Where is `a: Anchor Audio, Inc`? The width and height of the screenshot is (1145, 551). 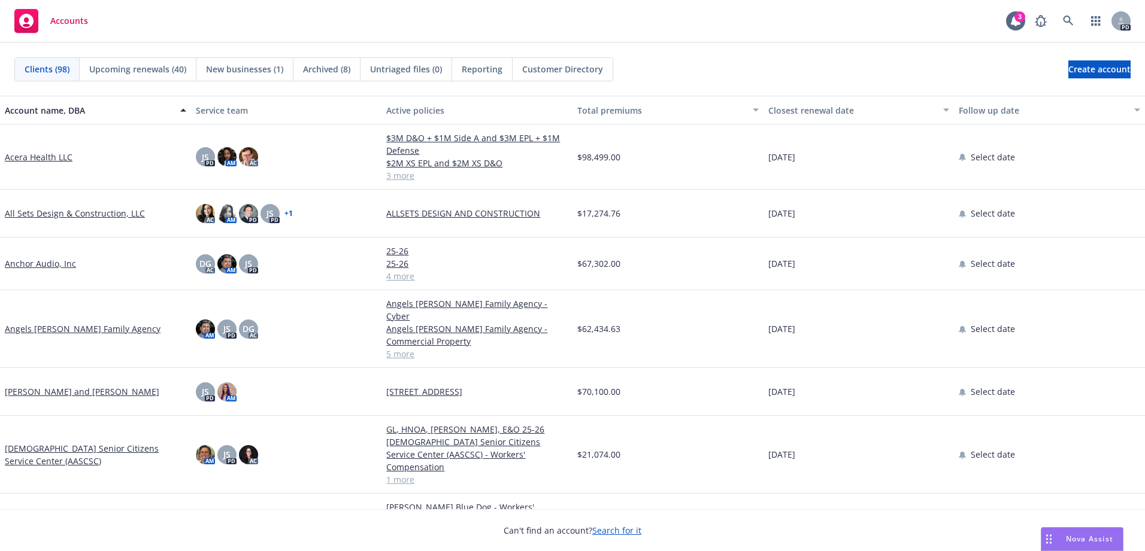
a: Anchor Audio, Inc is located at coordinates (40, 263).